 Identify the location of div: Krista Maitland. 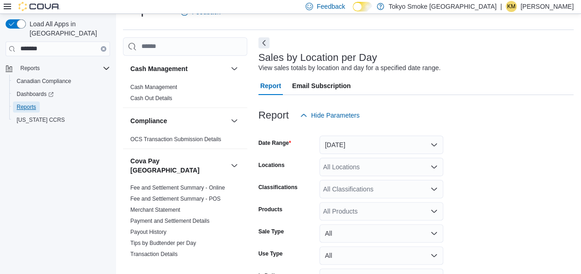
(511, 6).